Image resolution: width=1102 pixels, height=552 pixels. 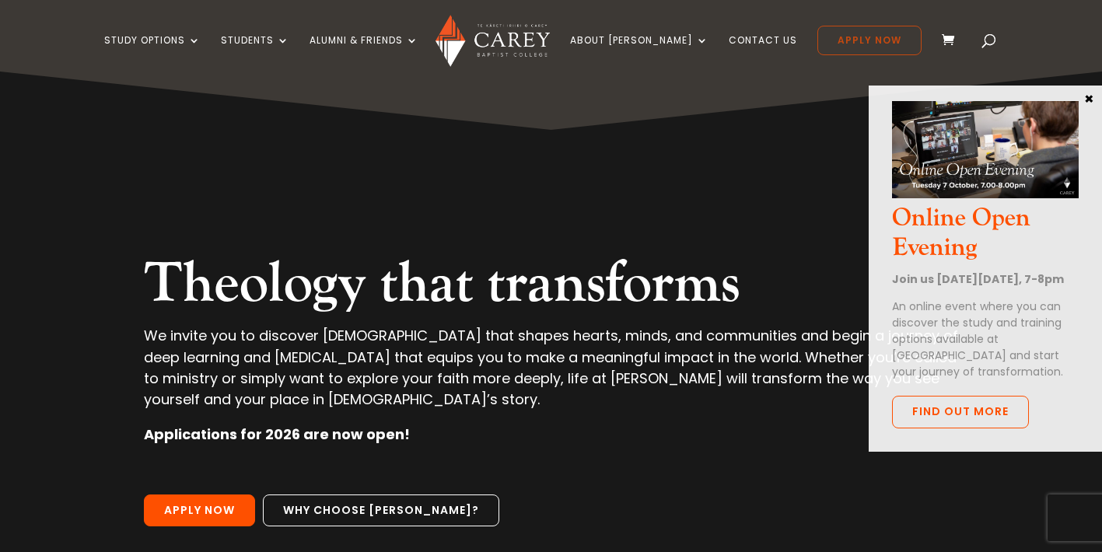 I want to click on a: Study Options, so click(x=152, y=53).